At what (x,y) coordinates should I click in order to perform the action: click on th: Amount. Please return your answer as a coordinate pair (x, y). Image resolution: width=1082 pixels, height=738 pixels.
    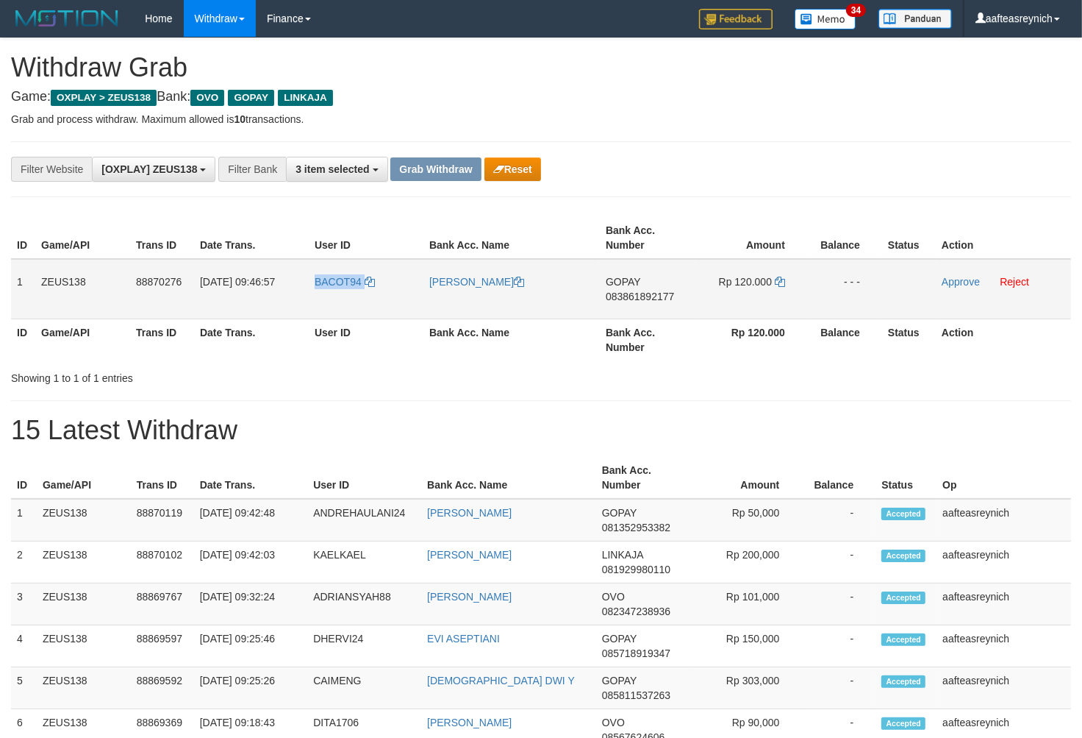
    Looking at the image, I should click on (751, 238).